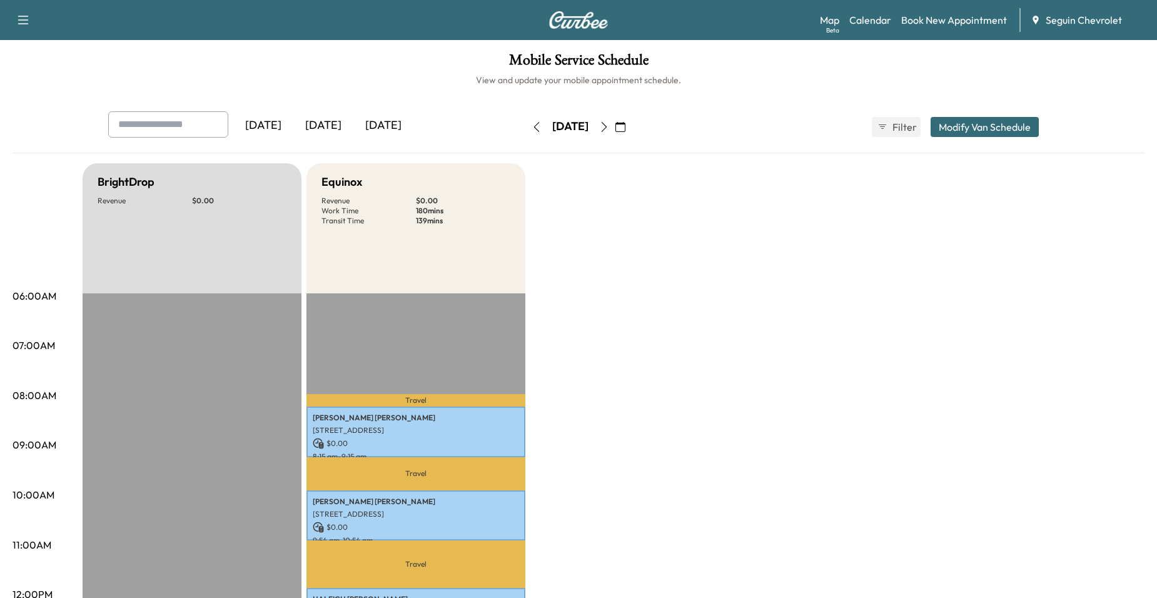  What do you see at coordinates (32, 545) in the screenshot?
I see `p: 11:00AM` at bounding box center [32, 545].